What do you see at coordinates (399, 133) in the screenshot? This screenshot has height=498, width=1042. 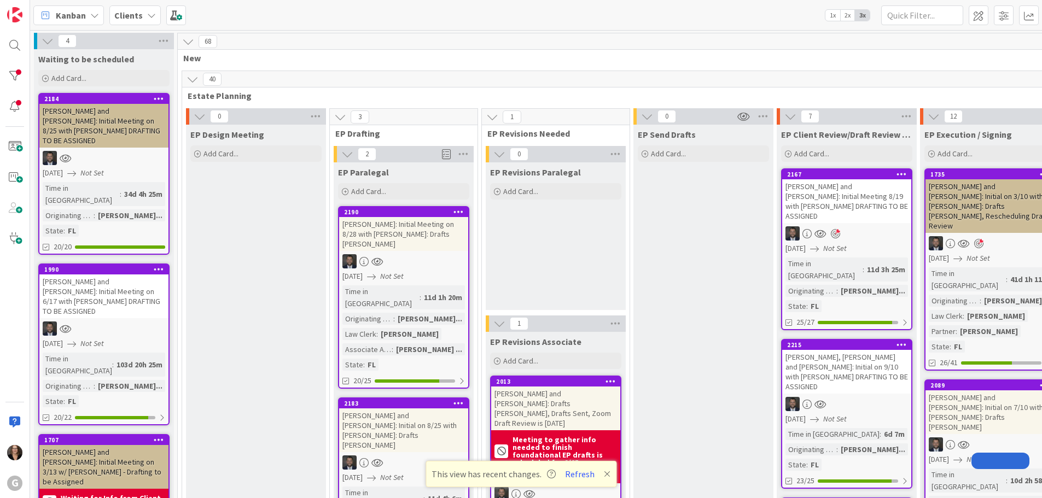 I see `span: EP Drafting` at bounding box center [399, 133].